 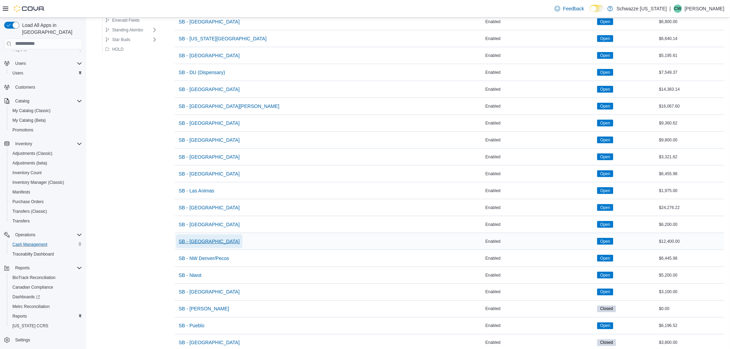 What do you see at coordinates (34, 278) in the screenshot?
I see `span: BioTrack Reconciliation` at bounding box center [34, 278].